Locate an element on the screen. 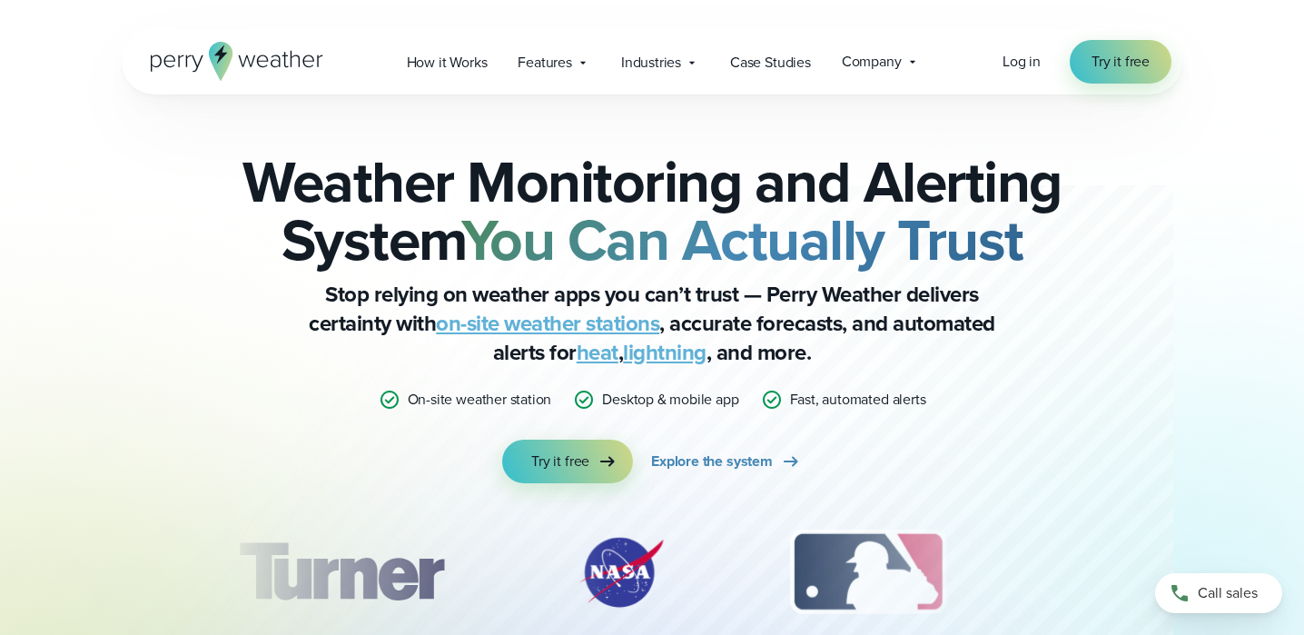  span: Company is located at coordinates (872, 62).